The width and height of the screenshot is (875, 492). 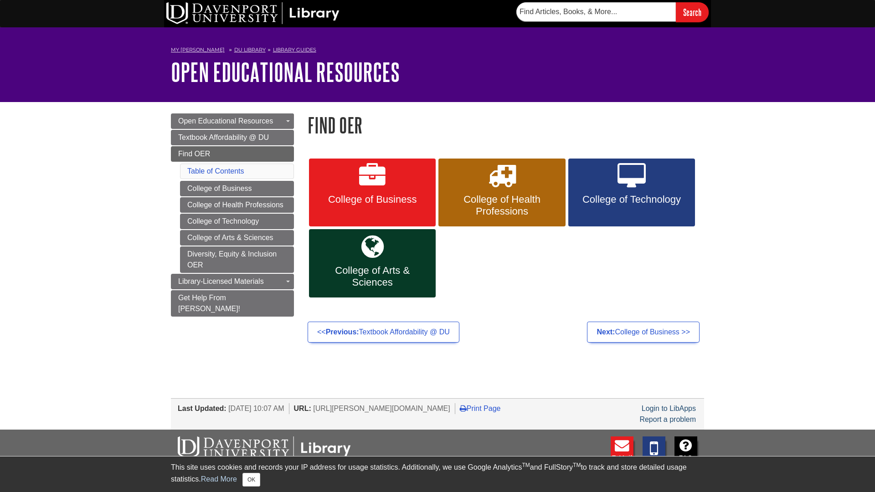 What do you see at coordinates (237, 260) in the screenshot?
I see `a: Diversity, Equity & Inclusion OER` at bounding box center [237, 260].